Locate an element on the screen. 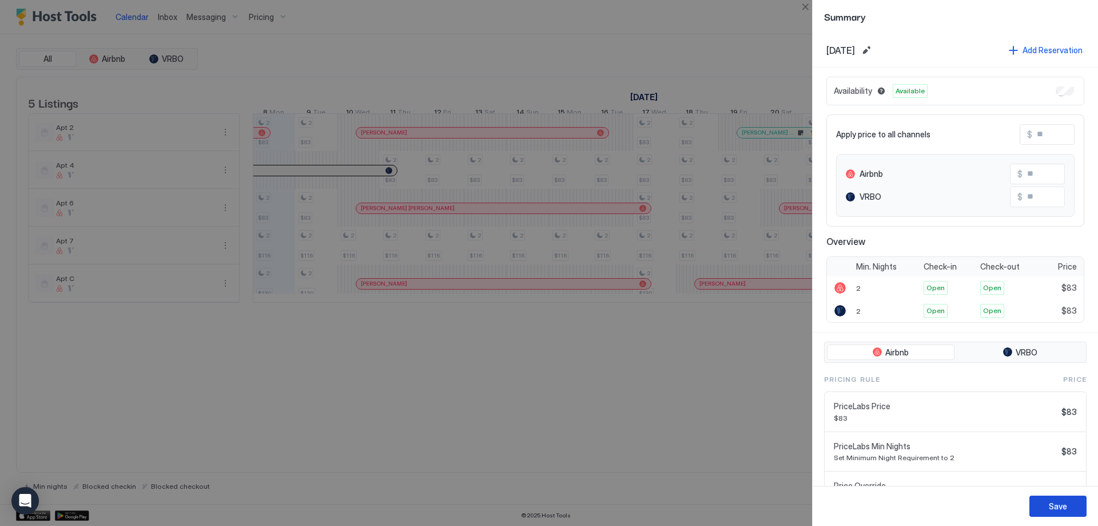 This screenshot has width=1098, height=526. button: Save is located at coordinates (1058, 506).